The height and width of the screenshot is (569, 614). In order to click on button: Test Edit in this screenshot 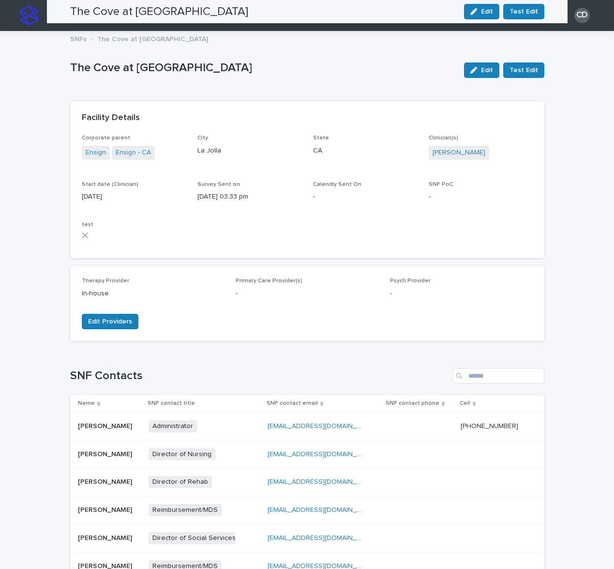, I will do `click(524, 70)`.